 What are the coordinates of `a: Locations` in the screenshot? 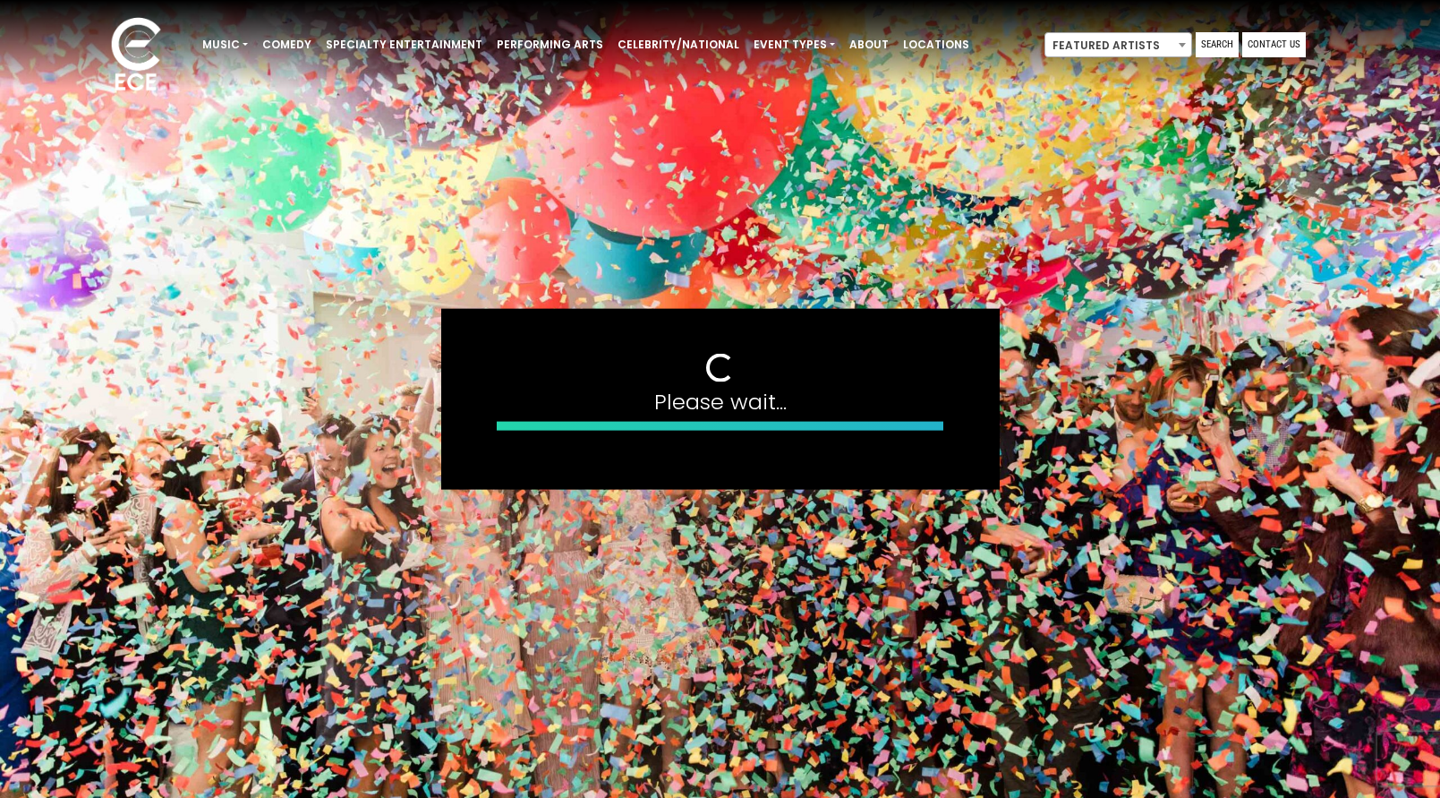 It's located at (936, 45).